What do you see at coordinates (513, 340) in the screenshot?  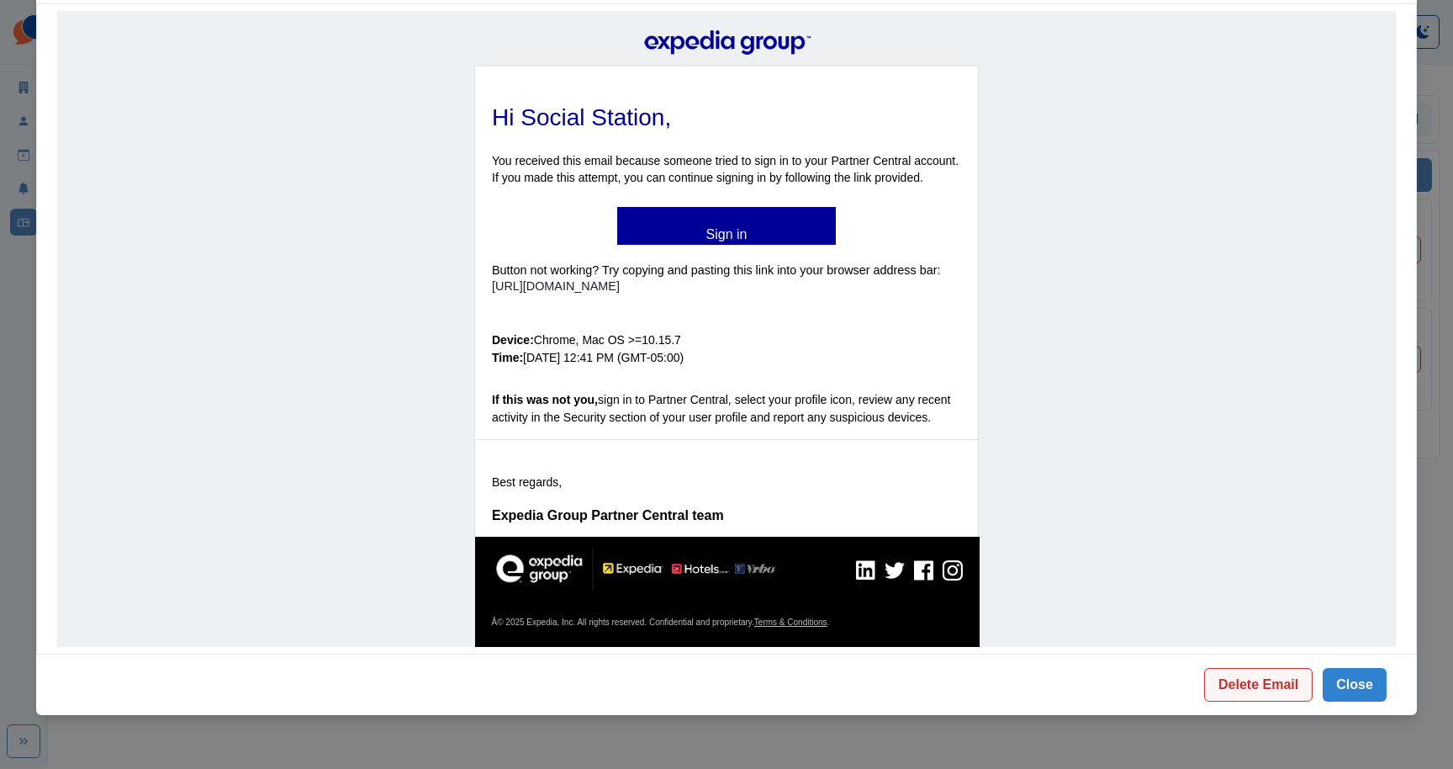 I see `b: Device:` at bounding box center [513, 340].